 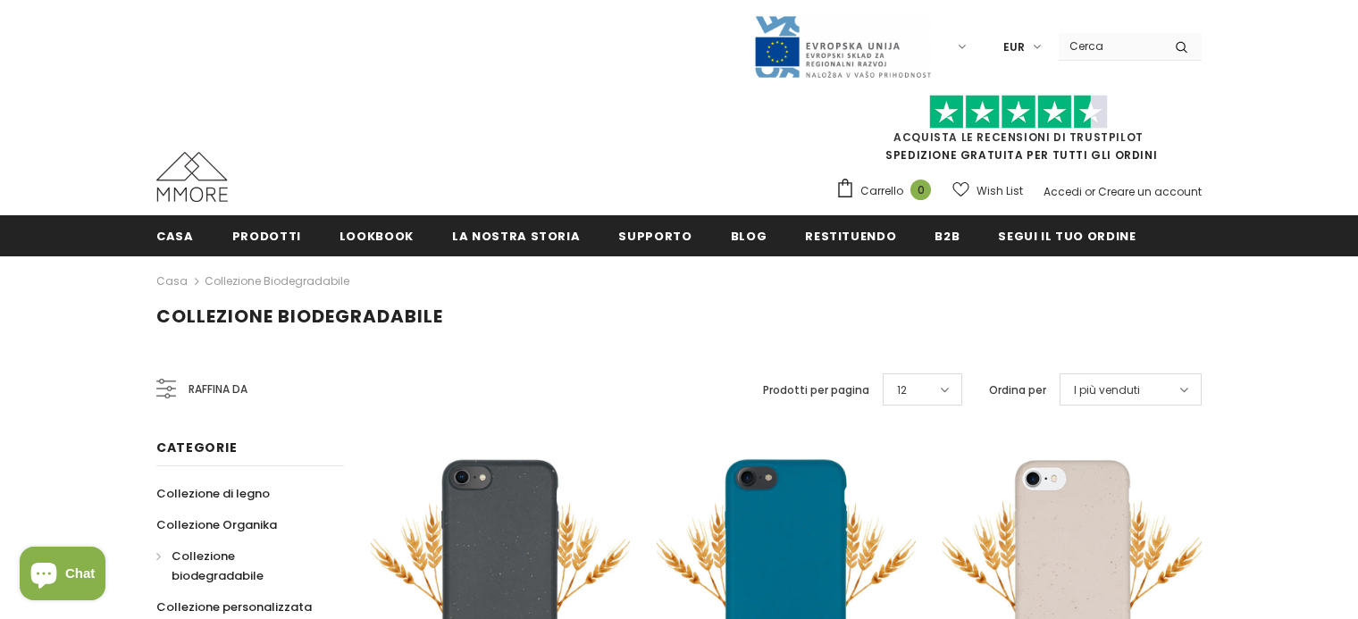 I want to click on a: Segui il tuo ordine, so click(x=1067, y=235).